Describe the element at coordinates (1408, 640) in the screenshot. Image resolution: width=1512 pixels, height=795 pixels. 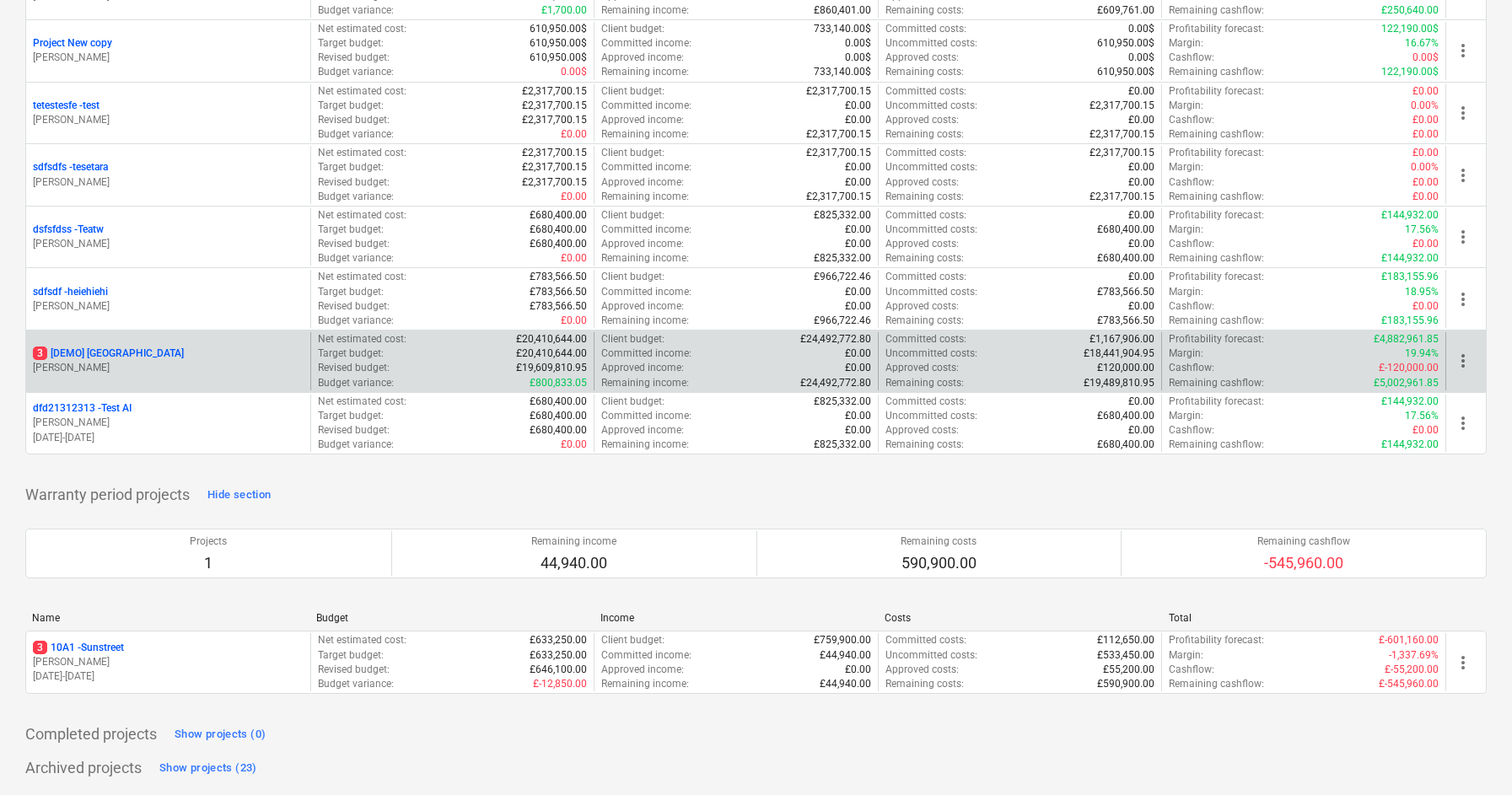
I see `p: £-601,160.00` at that location.